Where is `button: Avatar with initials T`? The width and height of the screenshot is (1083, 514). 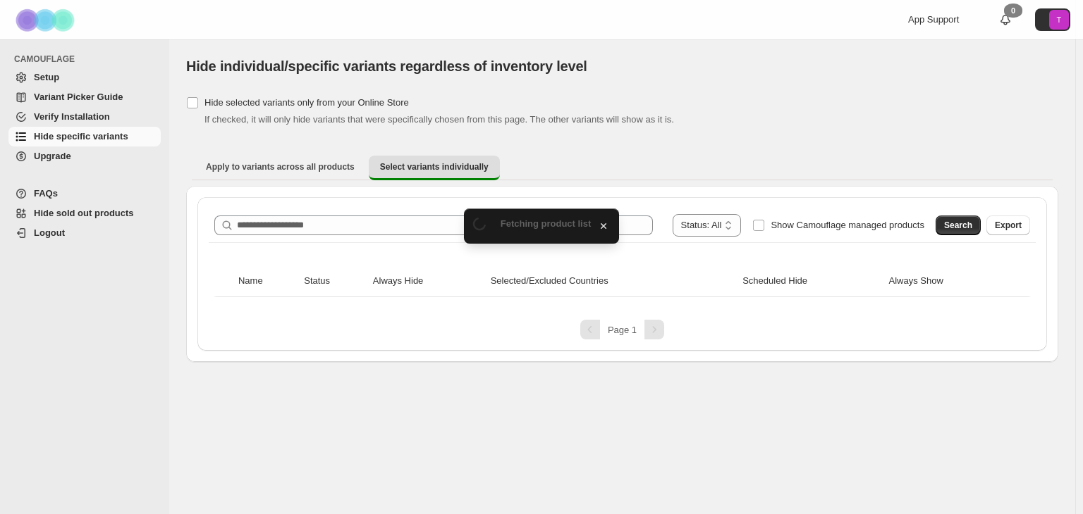
button: Avatar with initials T is located at coordinates (1052, 20).